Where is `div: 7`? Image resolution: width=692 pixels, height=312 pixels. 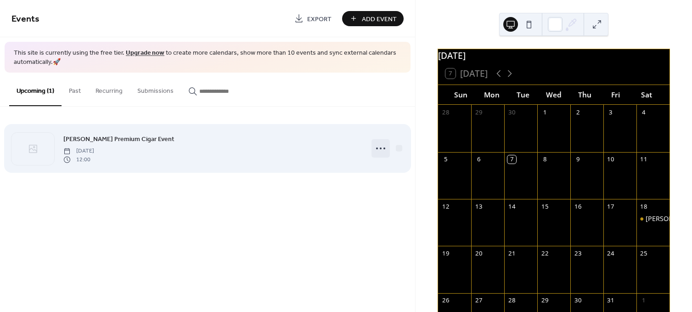 div: 7 is located at coordinates (512, 159).